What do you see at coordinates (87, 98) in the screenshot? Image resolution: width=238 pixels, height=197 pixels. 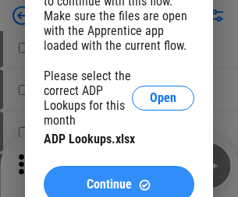 I see `div: Please select the correct ADP Lookups for this month` at bounding box center [87, 98].